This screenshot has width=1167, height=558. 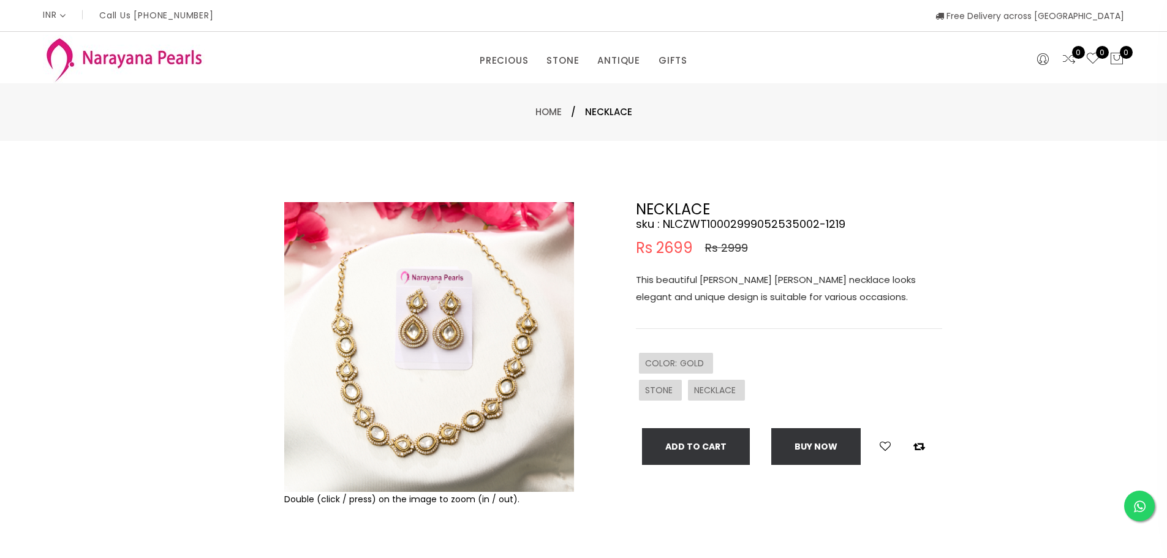 I want to click on a: ANTIQUE, so click(x=619, y=61).